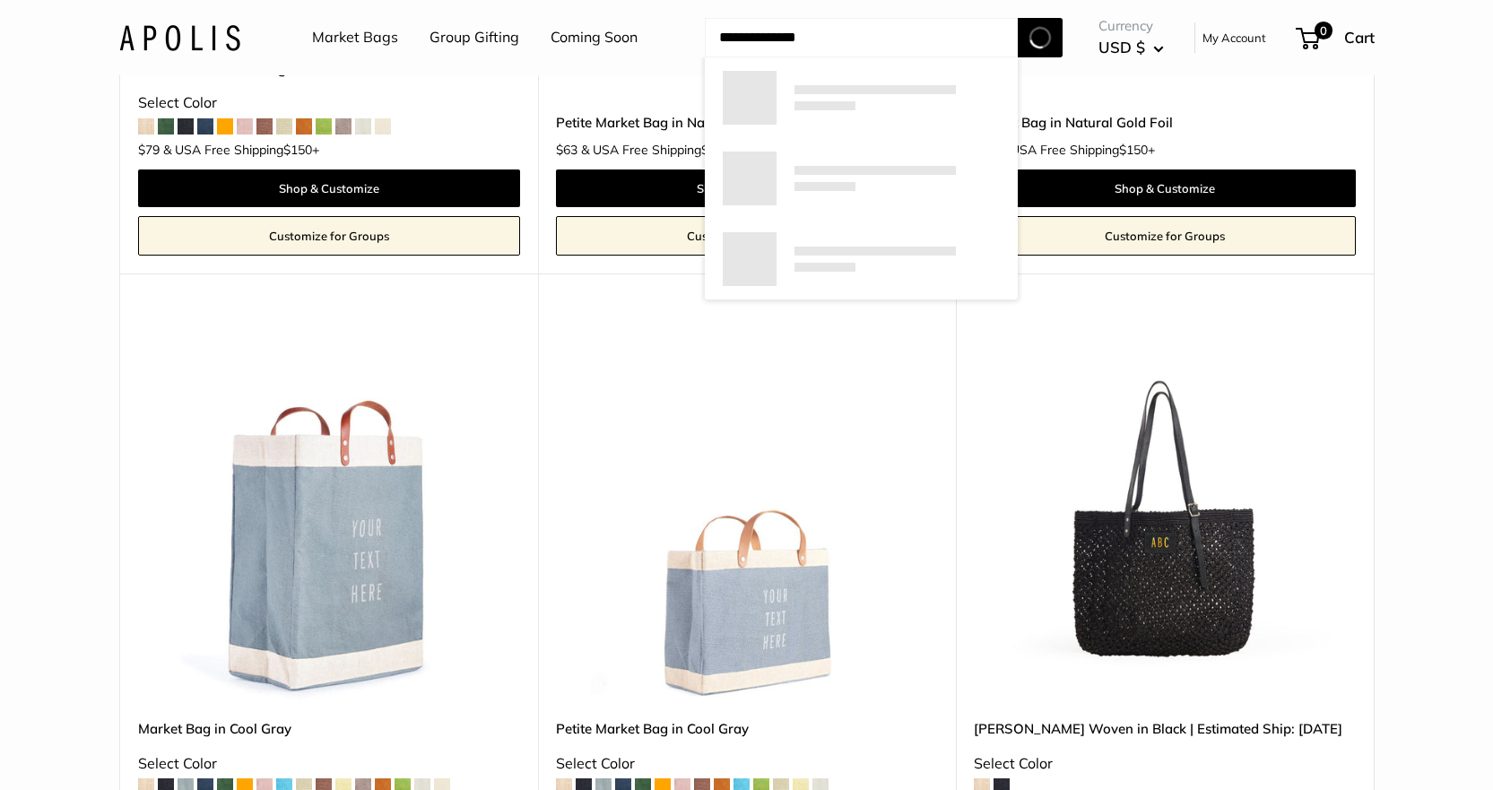 This screenshot has width=1493, height=790. Describe the element at coordinates (1165, 509) in the screenshot. I see `img: Mercado Woven in Black | Estimated Ship: Oct. 19th` at that location.